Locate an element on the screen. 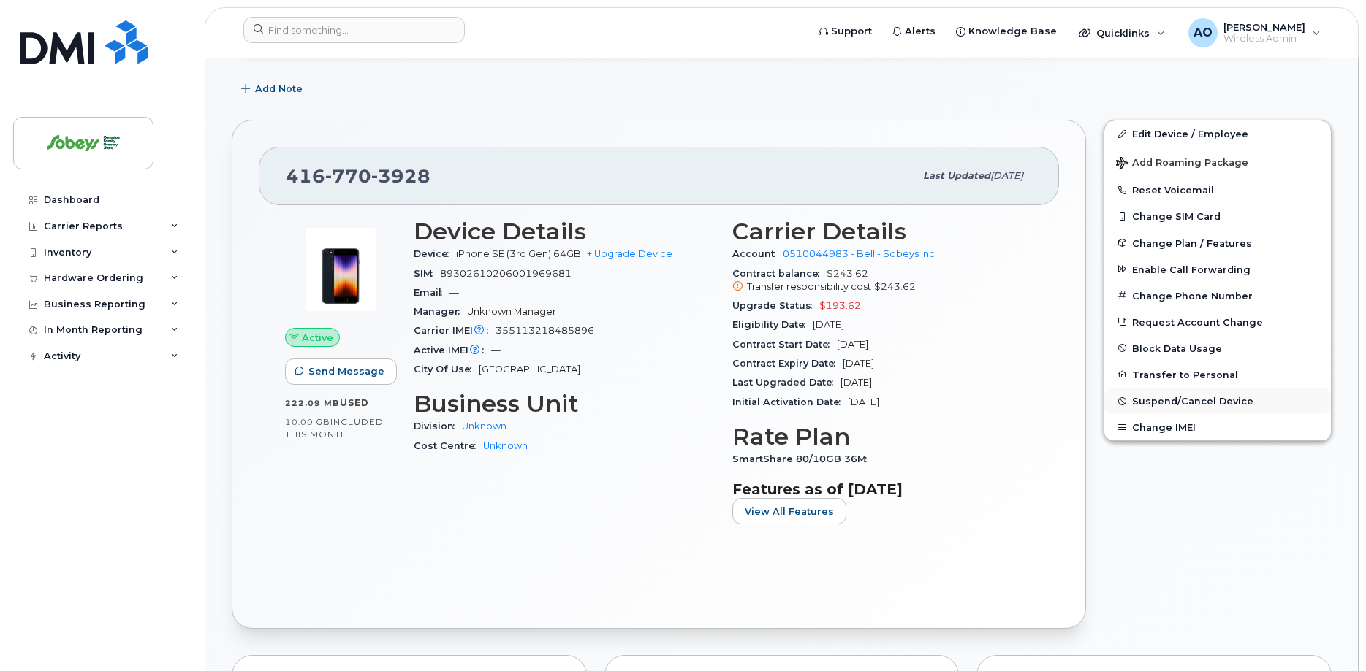  span: Enable Call Forwarding is located at coordinates (1191, 269).